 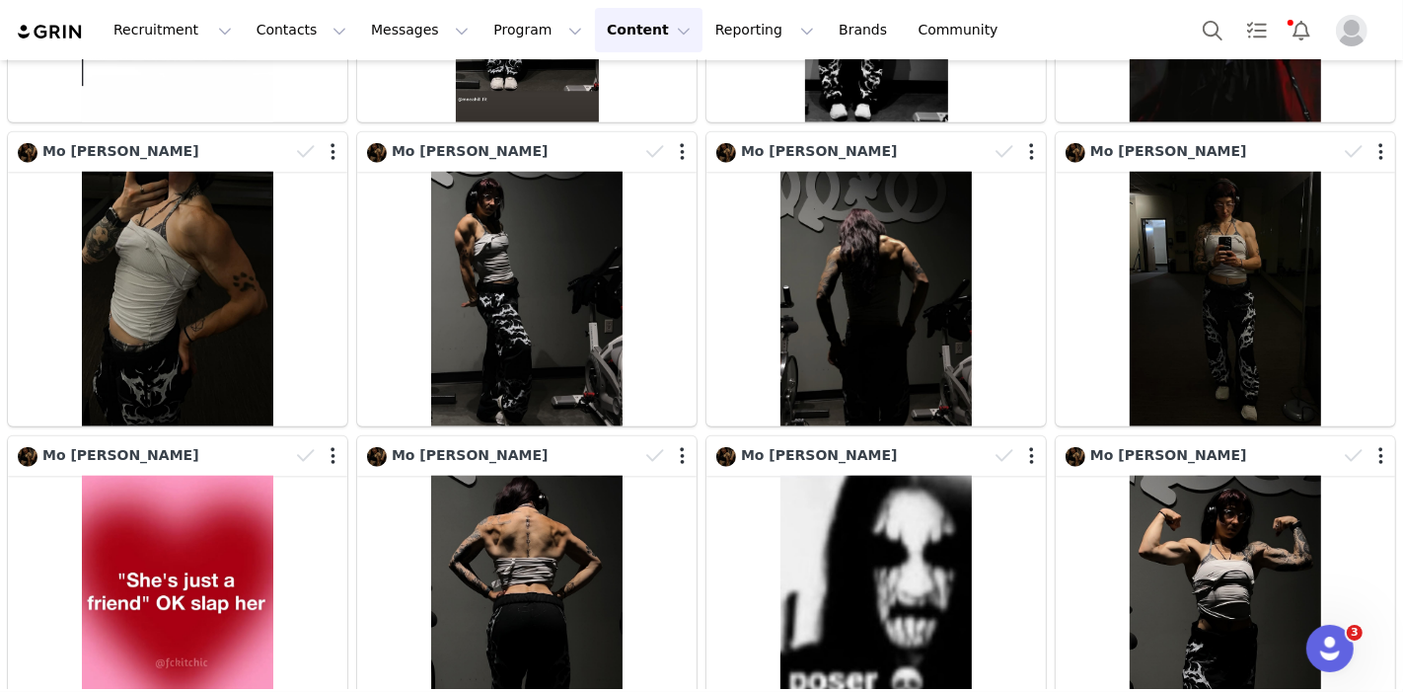 I want to click on a: Tasks, so click(x=1257, y=30).